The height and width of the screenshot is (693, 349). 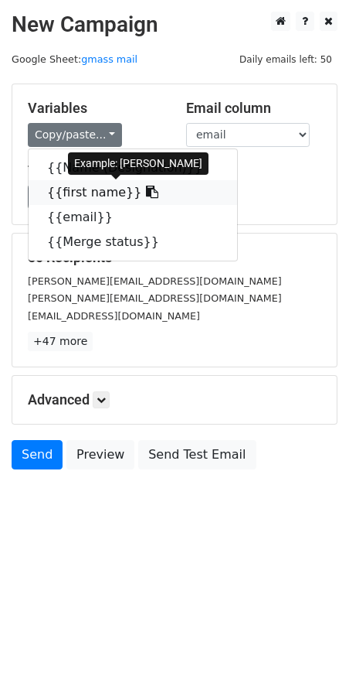 What do you see at coordinates (37, 455) in the screenshot?
I see `a: Send` at bounding box center [37, 455].